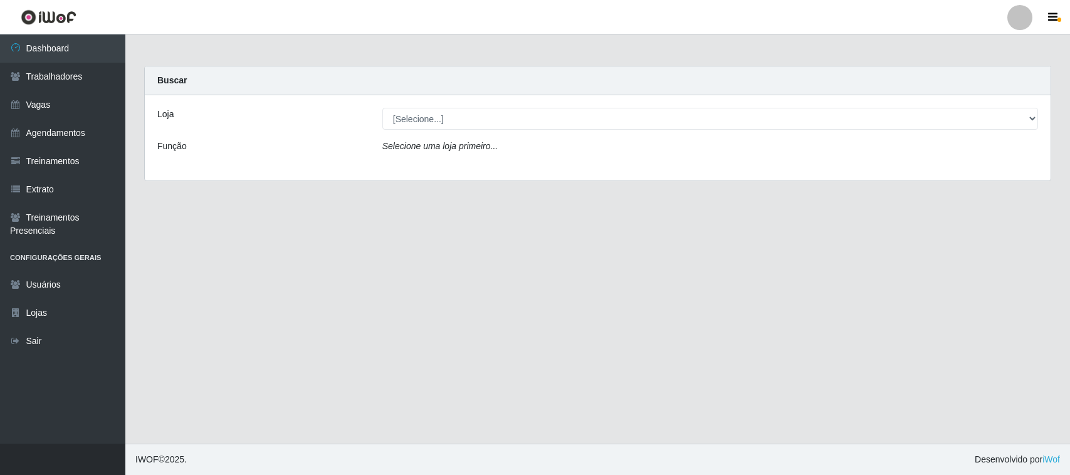 This screenshot has width=1070, height=475. I want to click on span: IWOF, so click(147, 459).